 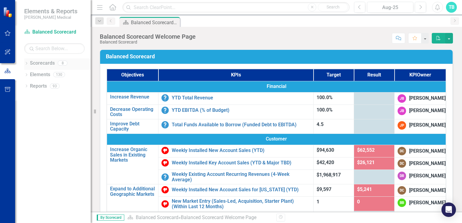 What do you see at coordinates (277, 57) in the screenshot?
I see `h3: Balanced Scorecard` at bounding box center [277, 57].